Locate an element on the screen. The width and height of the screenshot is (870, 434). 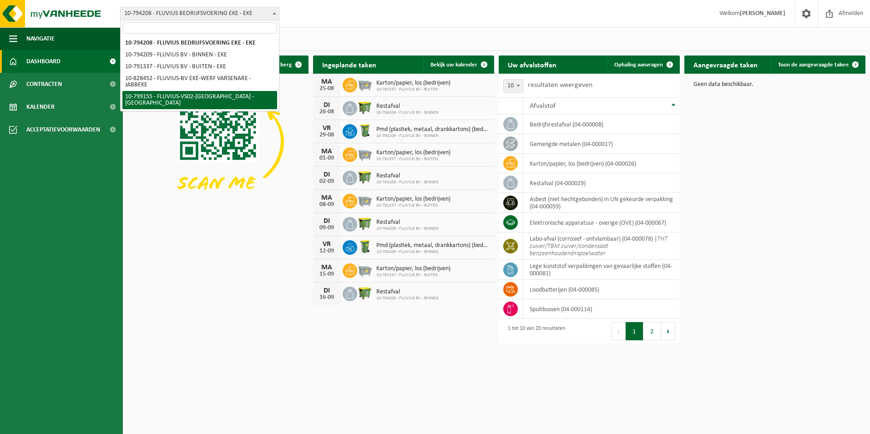
div: 01-09 is located at coordinates (327, 158).